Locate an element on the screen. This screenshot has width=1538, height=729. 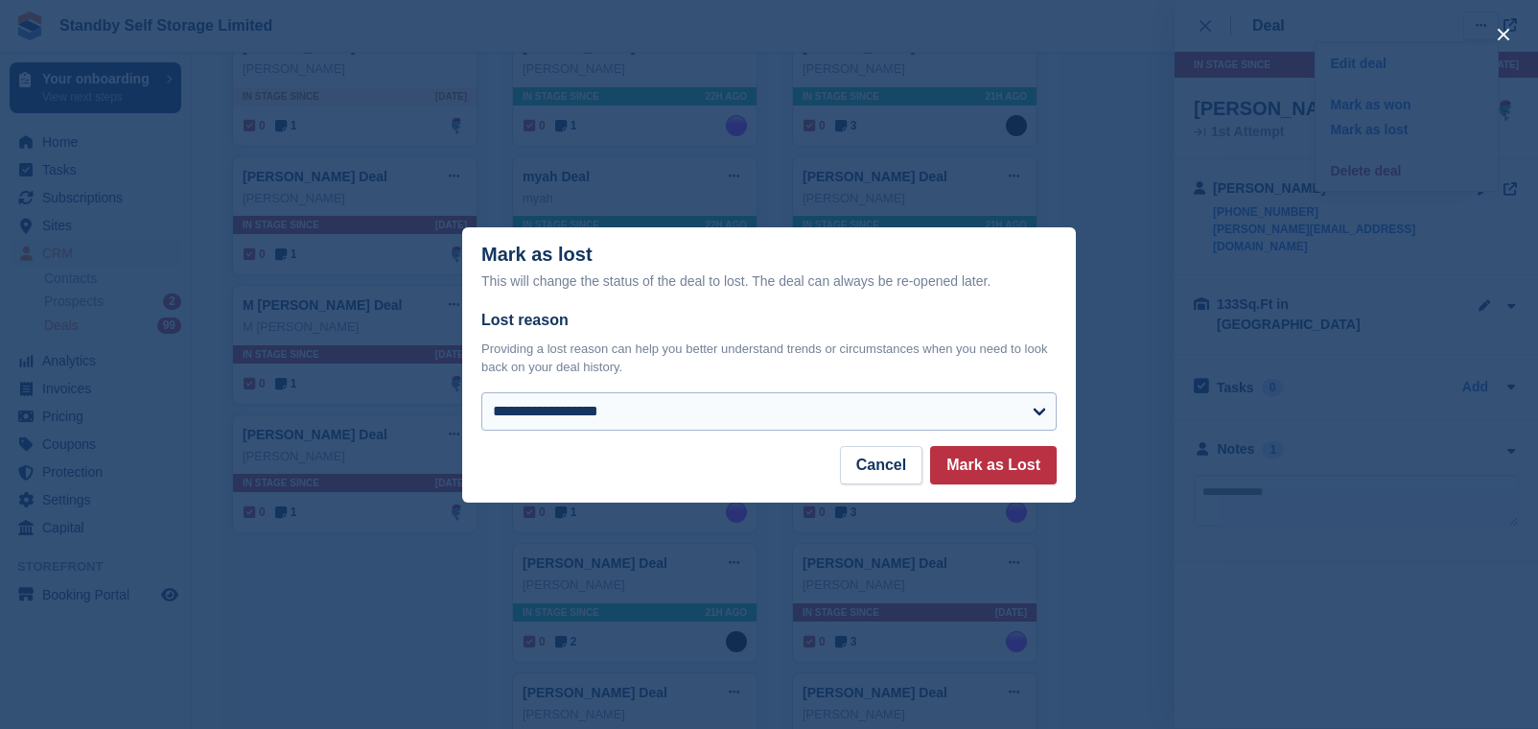
div: This will change the status of the deal to lost. The deal can always be re-opened later. is located at coordinates (769, 281).